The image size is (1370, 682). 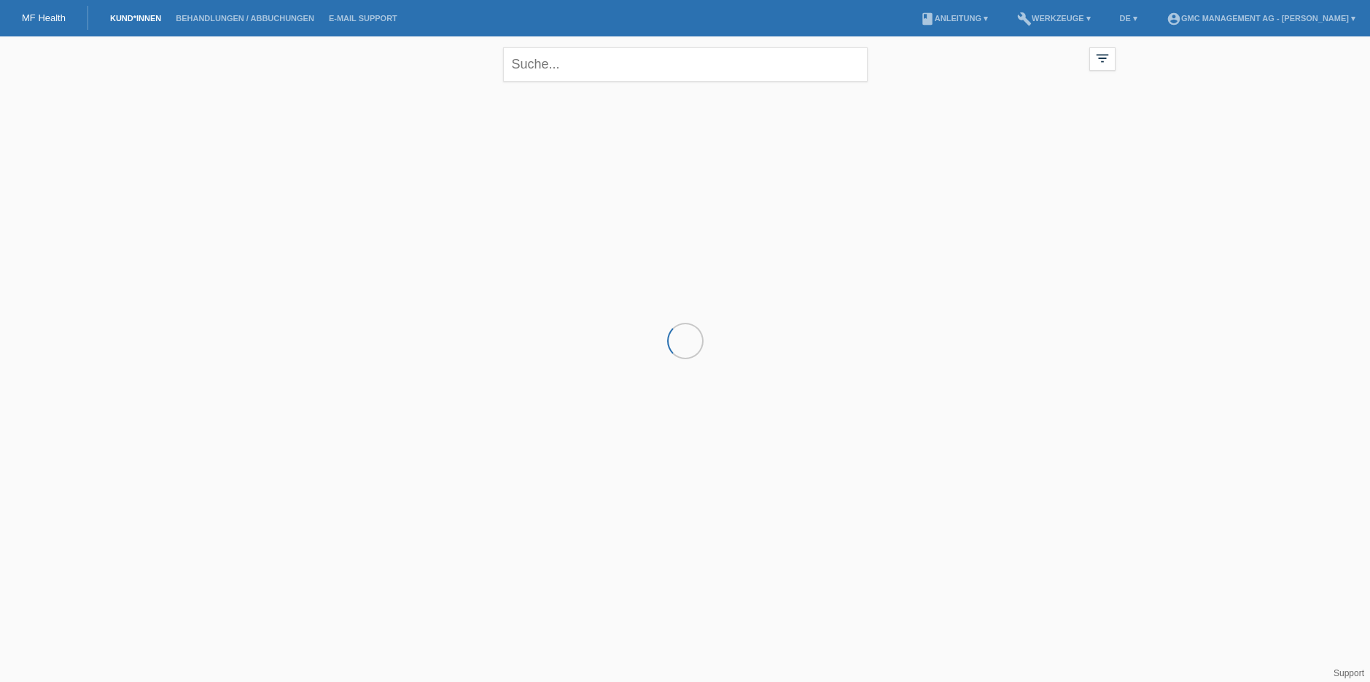 I want to click on a: Behandlungen / Abbuchungen, so click(x=245, y=18).